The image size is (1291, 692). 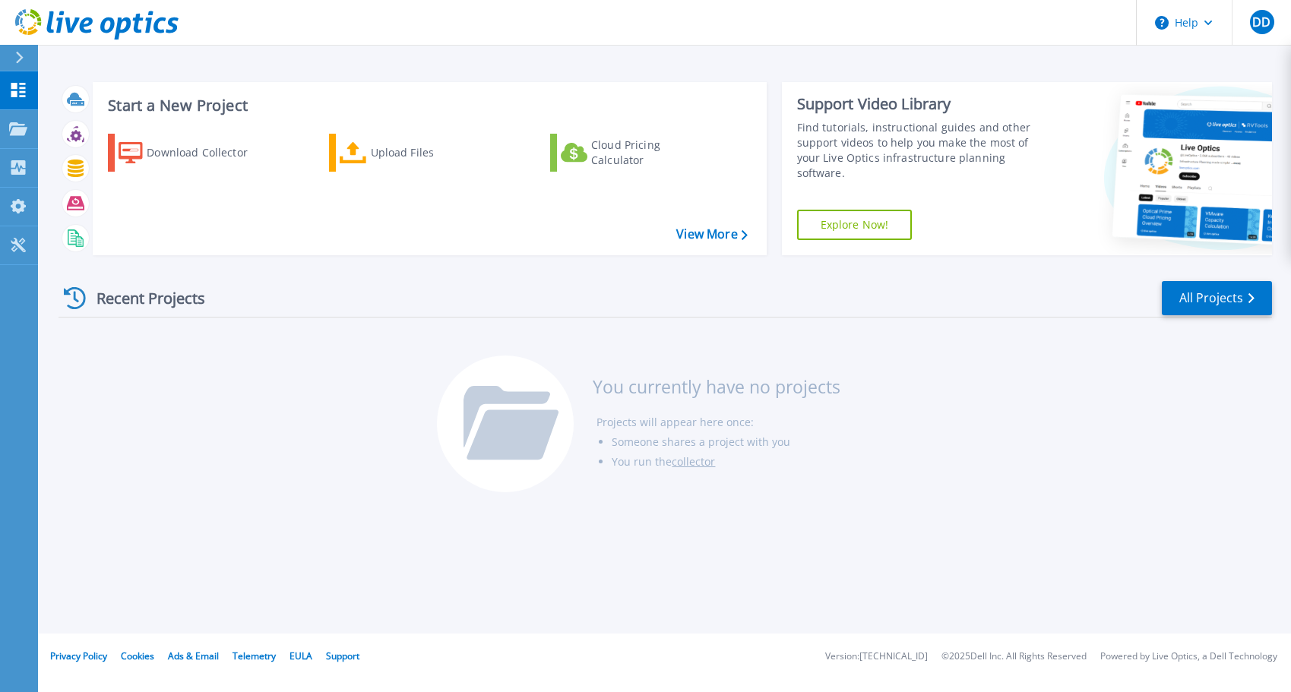 What do you see at coordinates (711, 234) in the screenshot?
I see `a: View More` at bounding box center [711, 234].